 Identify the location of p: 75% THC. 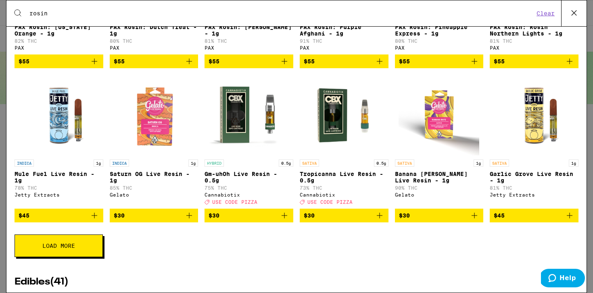
(249, 187).